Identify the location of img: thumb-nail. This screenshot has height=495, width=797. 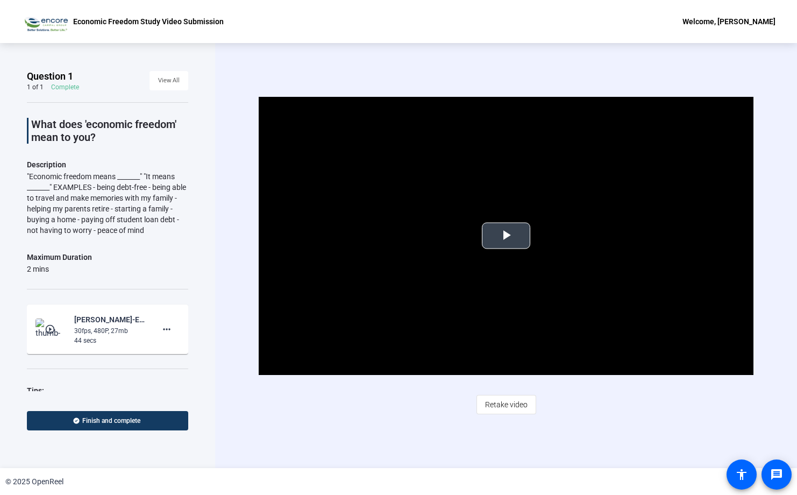
(51, 329).